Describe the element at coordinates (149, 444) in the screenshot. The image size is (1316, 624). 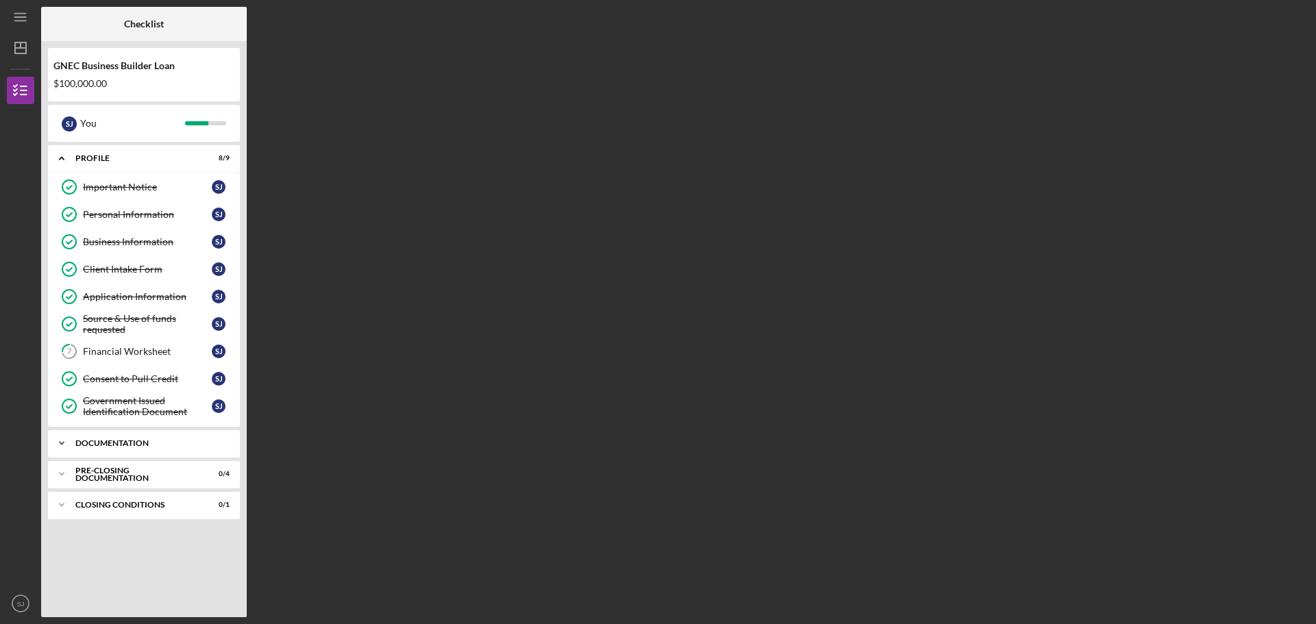
I see `div: Documentation` at that location.